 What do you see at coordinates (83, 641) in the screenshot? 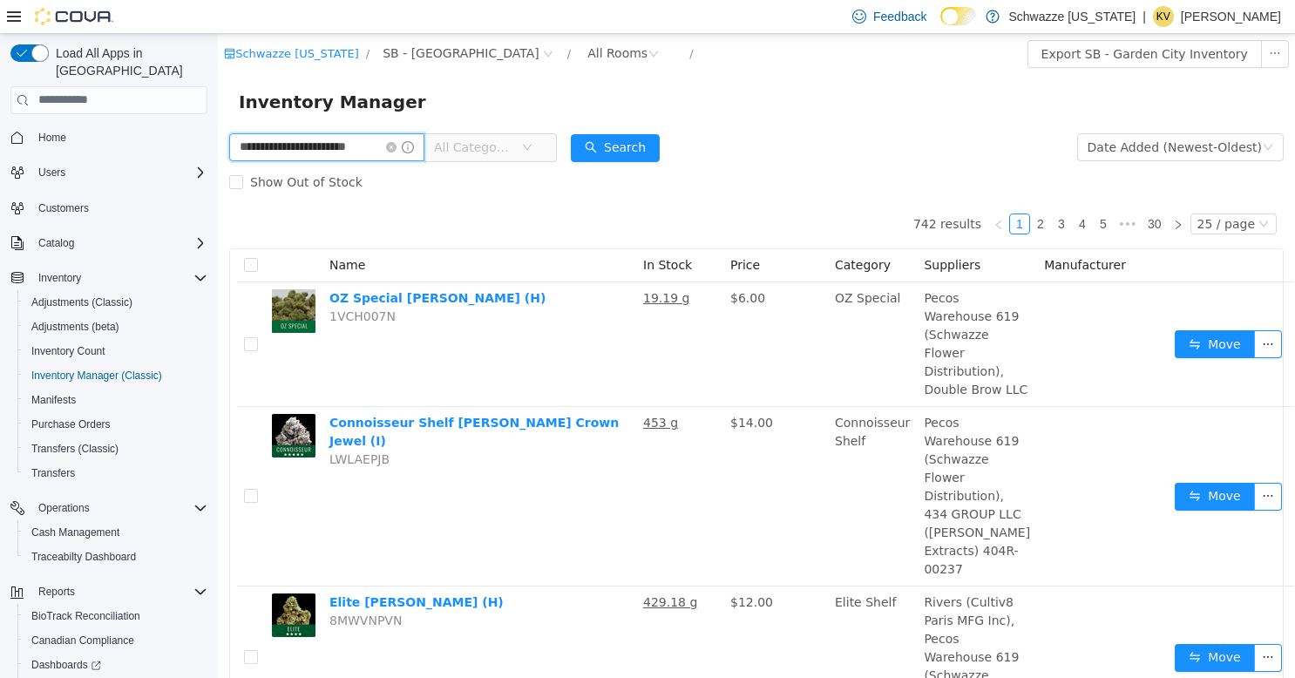
I see `a: Canadian Compliance` at bounding box center [83, 641].